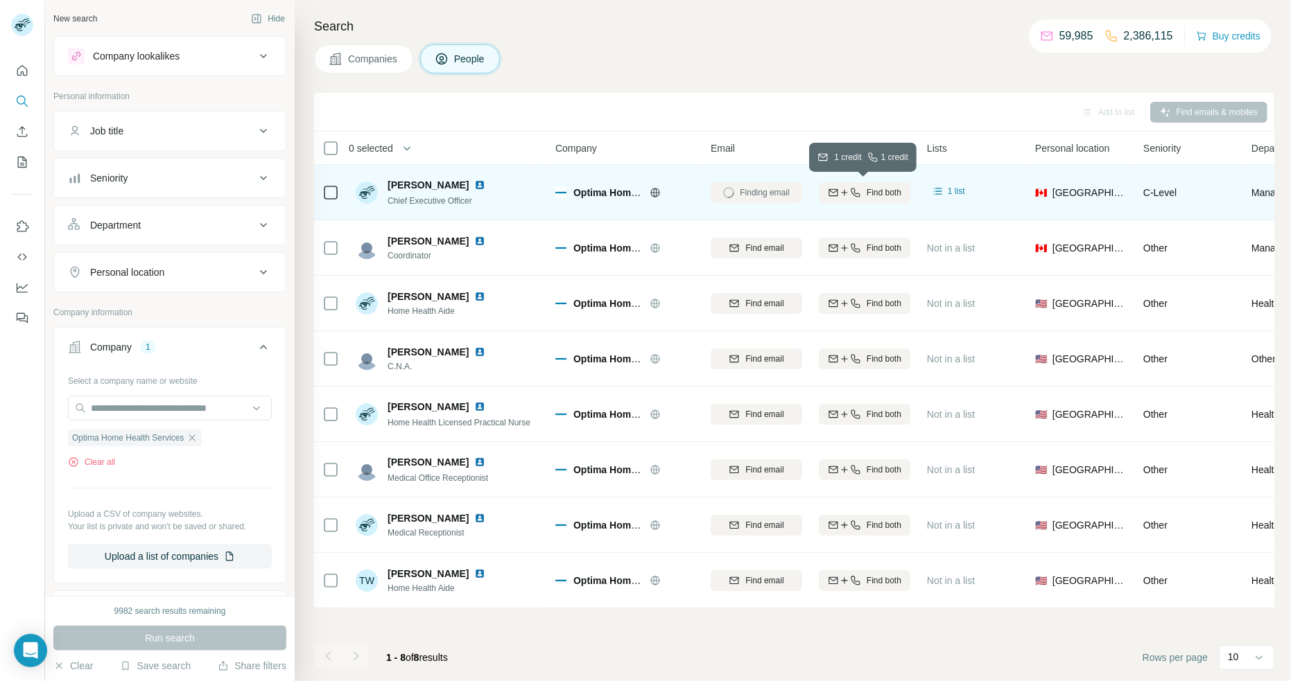 The image size is (1291, 681). I want to click on span: C-Level, so click(1160, 193).